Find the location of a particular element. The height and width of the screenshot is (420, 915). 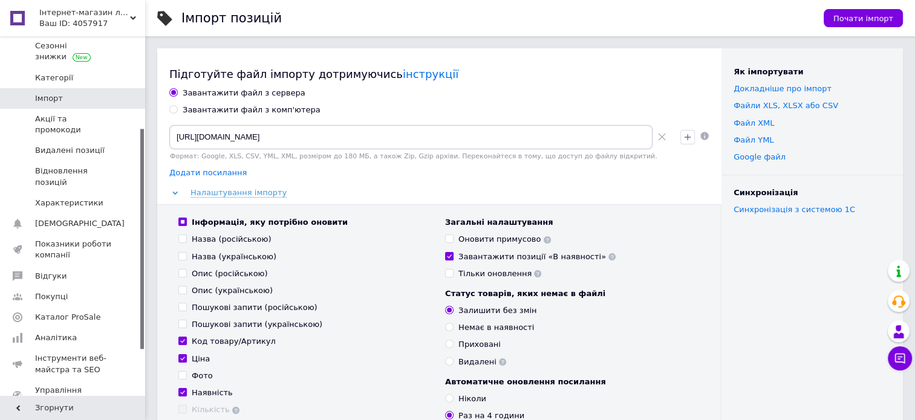

span: Характеристики is located at coordinates (69, 203).